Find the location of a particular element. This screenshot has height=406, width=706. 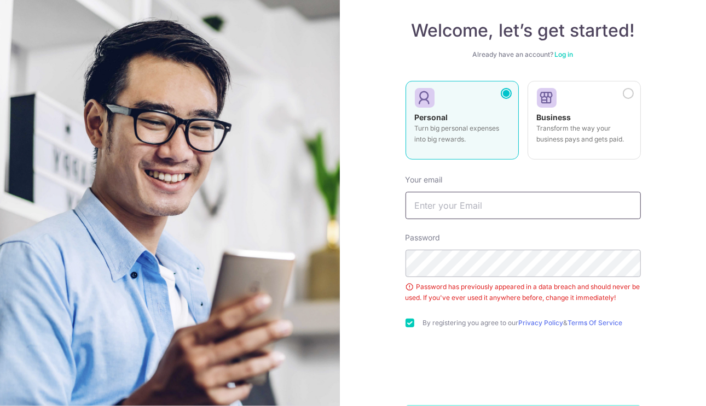

strong: Business is located at coordinates (554, 117).